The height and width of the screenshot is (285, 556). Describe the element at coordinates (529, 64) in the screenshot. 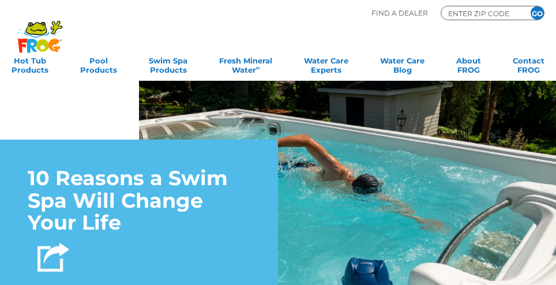

I see `a: ContactFROG` at that location.